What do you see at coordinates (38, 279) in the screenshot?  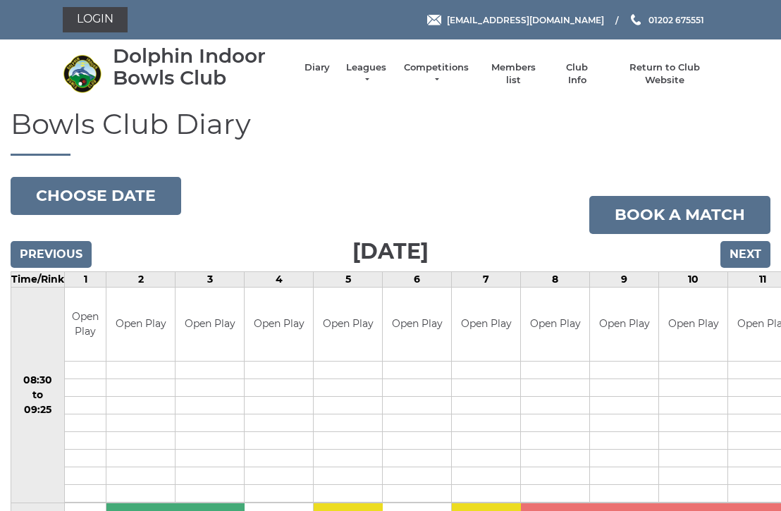 I see `td: Time/Rink` at bounding box center [38, 279].